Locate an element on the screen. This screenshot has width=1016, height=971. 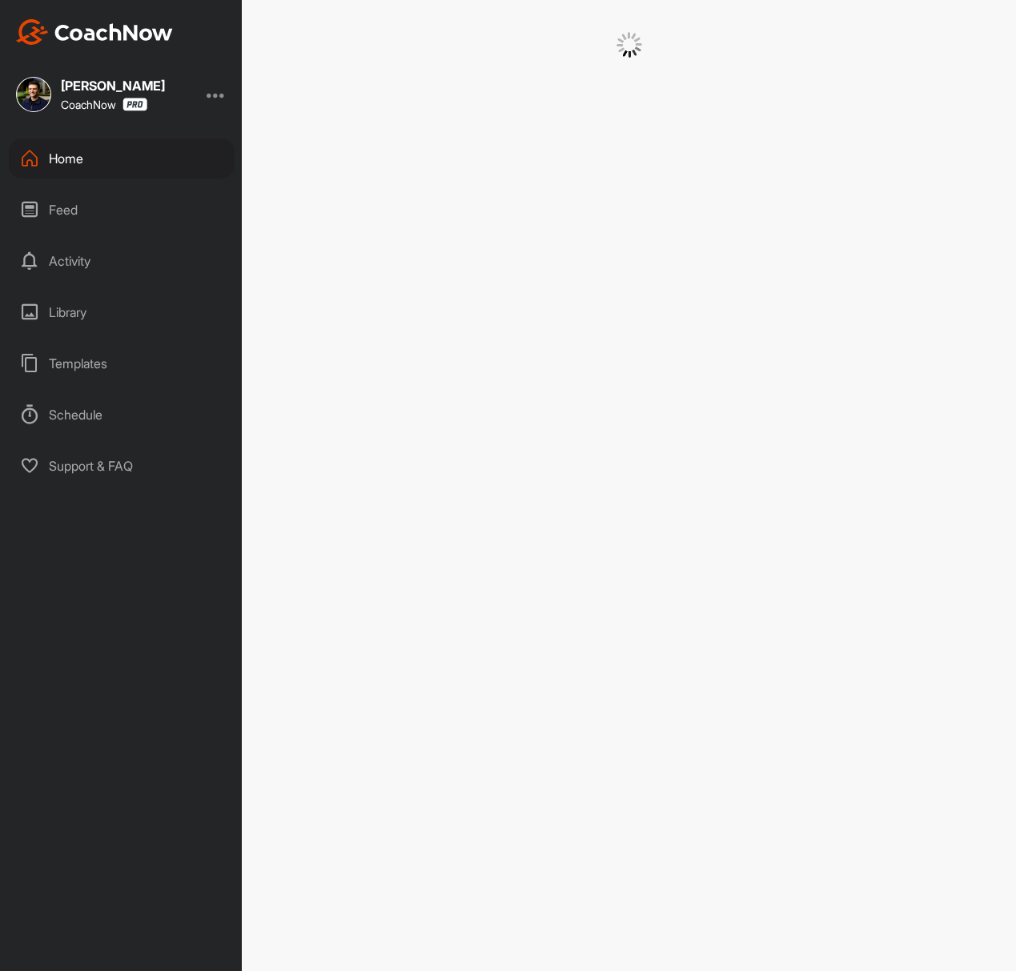
div: Activity is located at coordinates (122, 261).